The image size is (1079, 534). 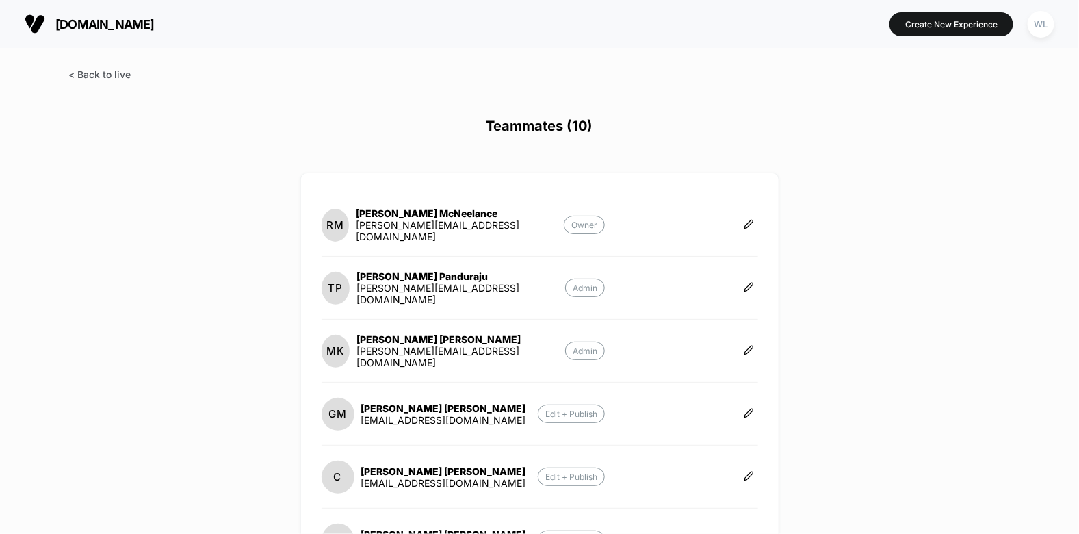 I want to click on p: RM, so click(x=335, y=224).